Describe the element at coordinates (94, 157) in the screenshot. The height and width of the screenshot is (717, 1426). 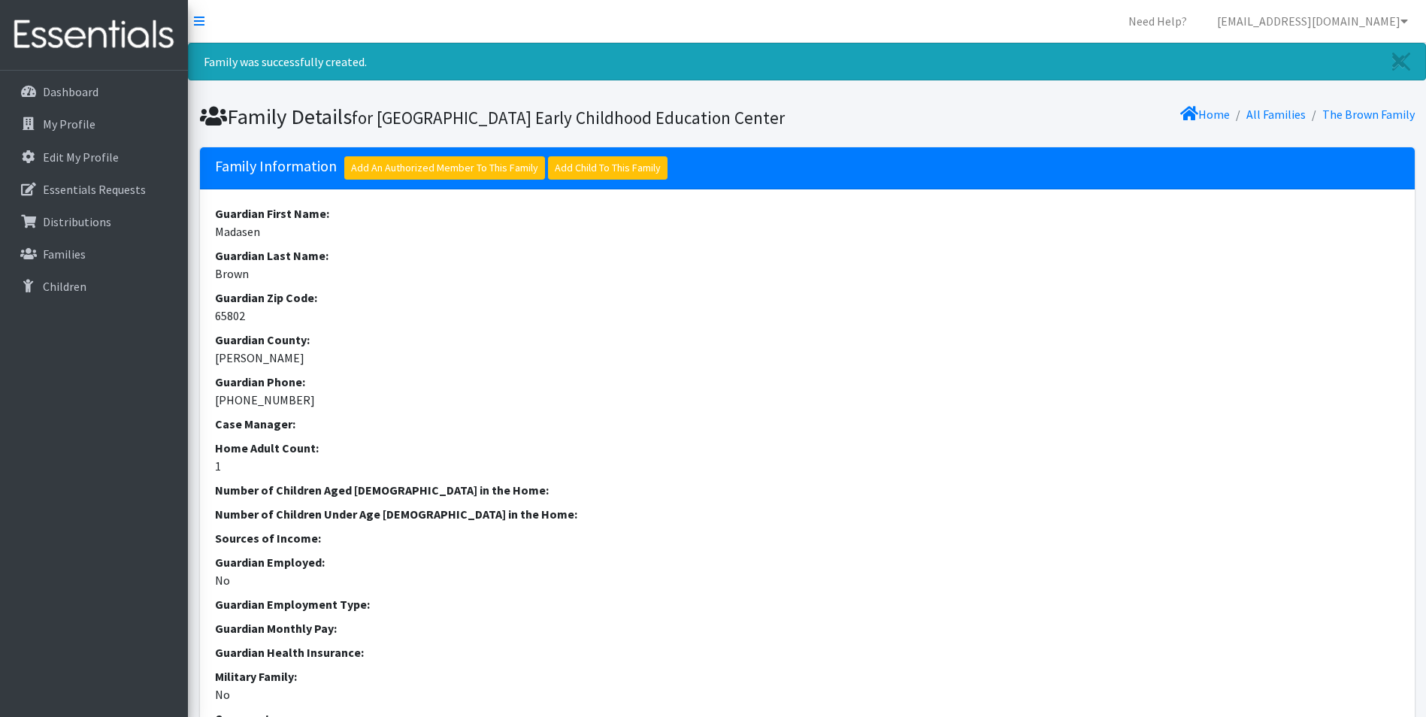
I see `a: Edit My Profile` at that location.